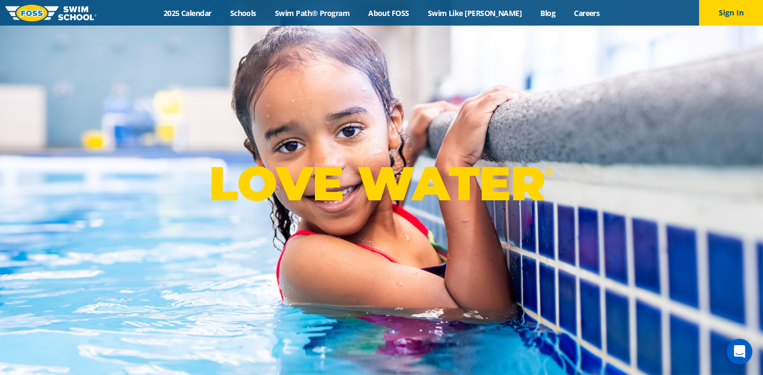 The image size is (763, 375). What do you see at coordinates (381, 183) in the screenshot?
I see `p: LOVE WATER` at bounding box center [381, 183].